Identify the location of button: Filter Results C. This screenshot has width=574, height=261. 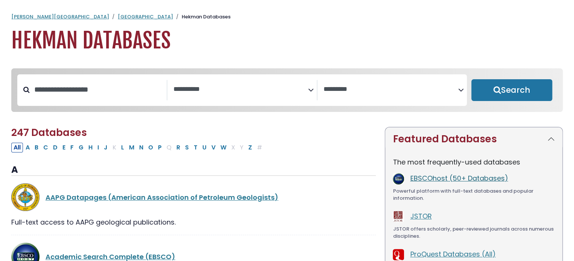
(45, 148).